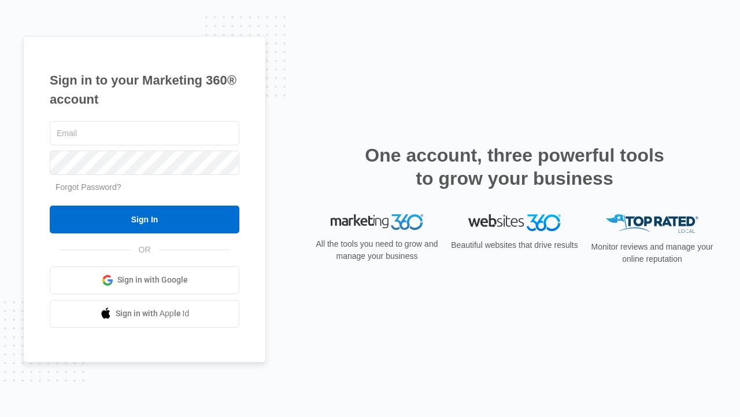 The height and width of the screenshot is (417, 740). What do you see at coordinates (653, 253) in the screenshot?
I see `p: Monitor reviews and manage your online reputation` at bounding box center [653, 253].